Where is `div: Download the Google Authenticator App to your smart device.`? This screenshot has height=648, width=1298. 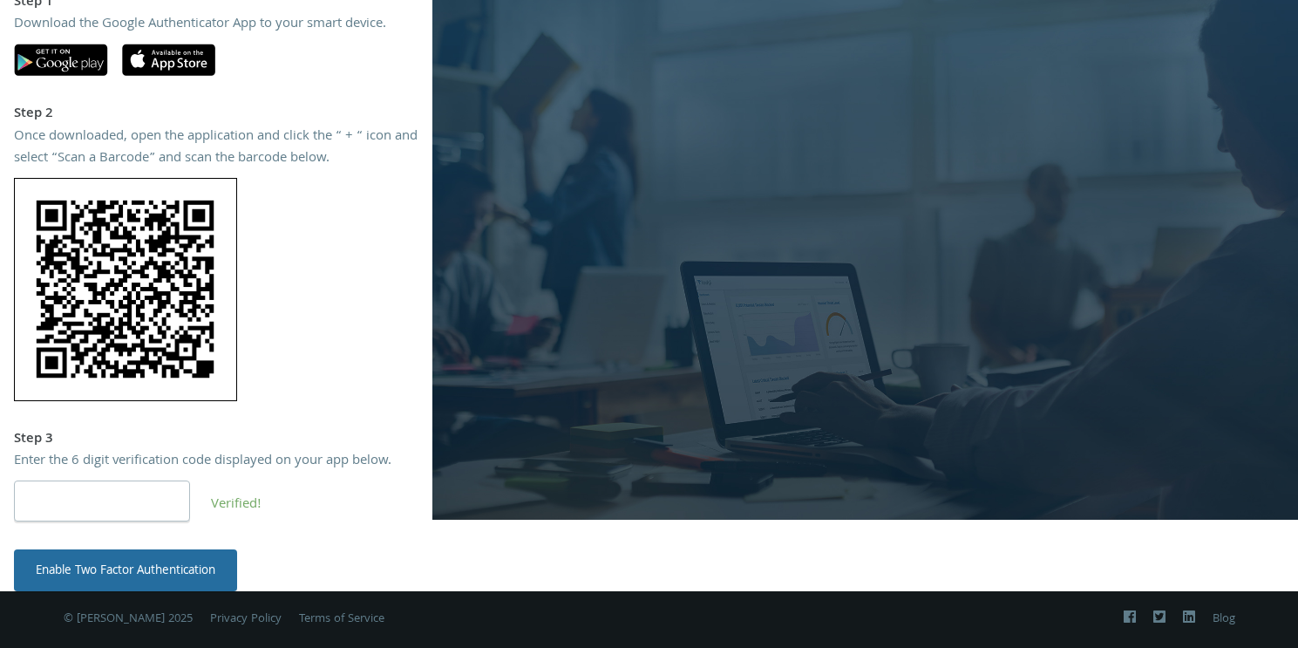 div: Download the Google Authenticator App to your smart device. is located at coordinates (216, 25).